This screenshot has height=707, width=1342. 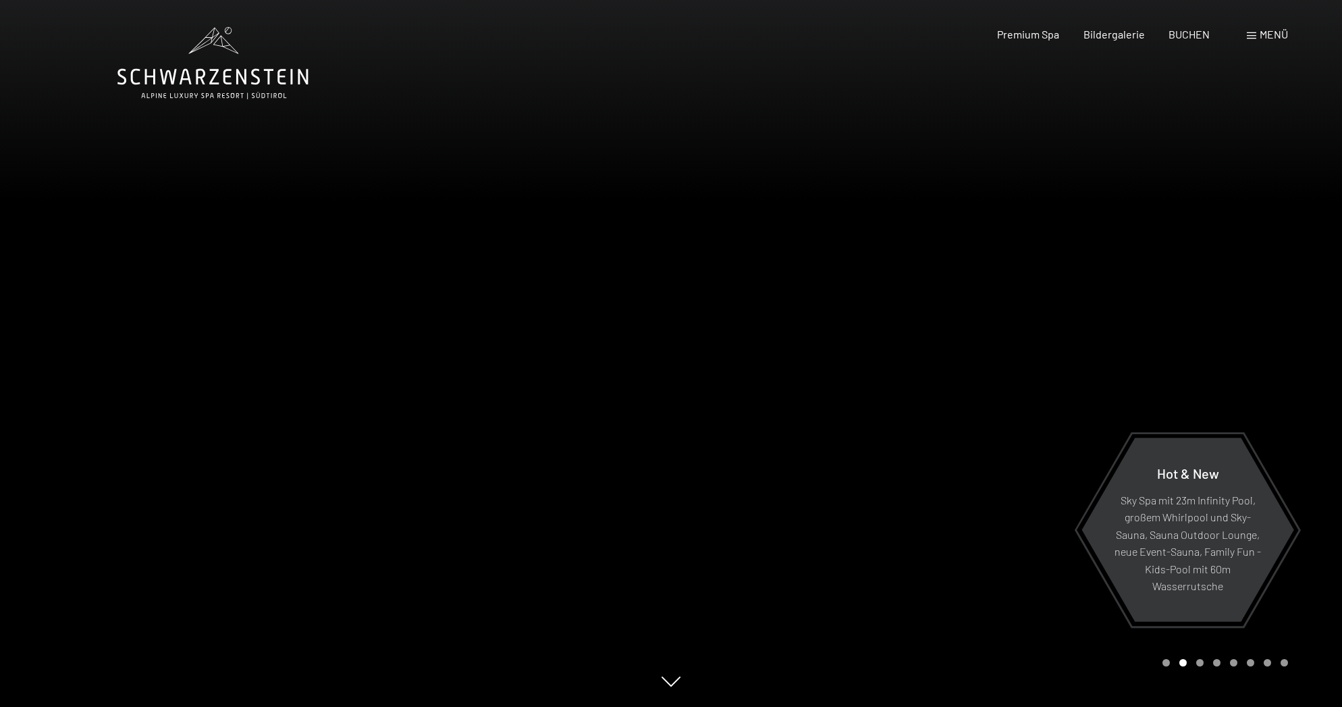 I want to click on div: Carousel Page 5, so click(x=1233, y=662).